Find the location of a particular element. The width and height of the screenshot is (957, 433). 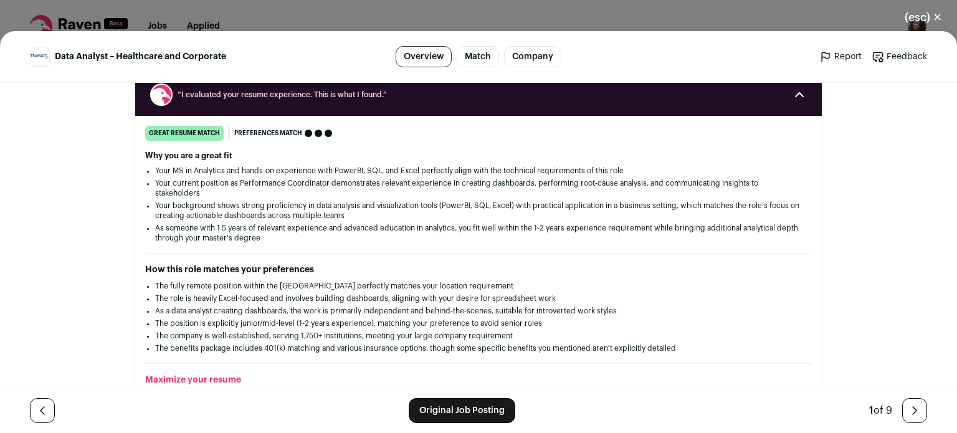

a: Feedback is located at coordinates (899, 57).